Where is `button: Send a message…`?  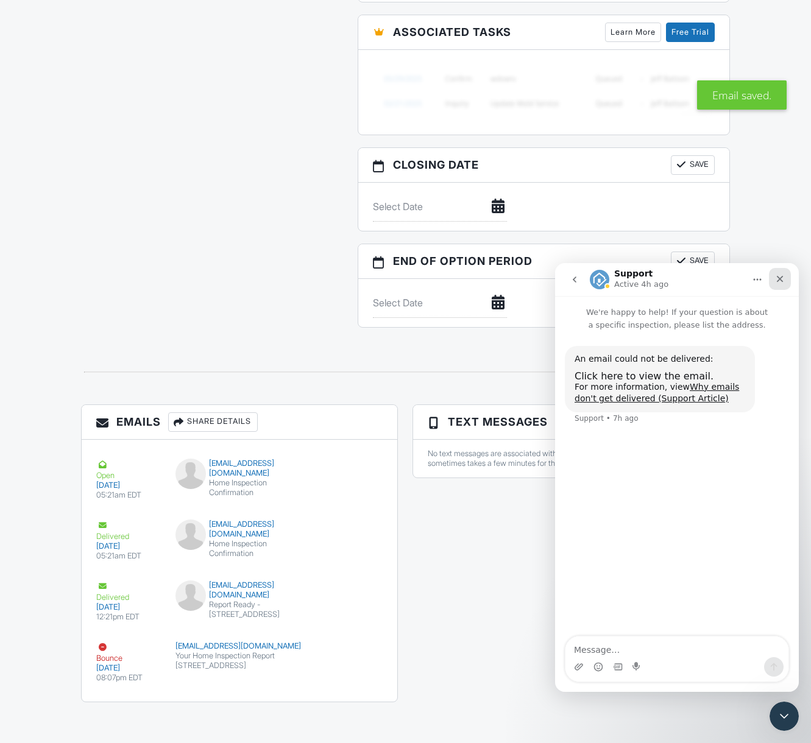 button: Send a message… is located at coordinates (219, 404).